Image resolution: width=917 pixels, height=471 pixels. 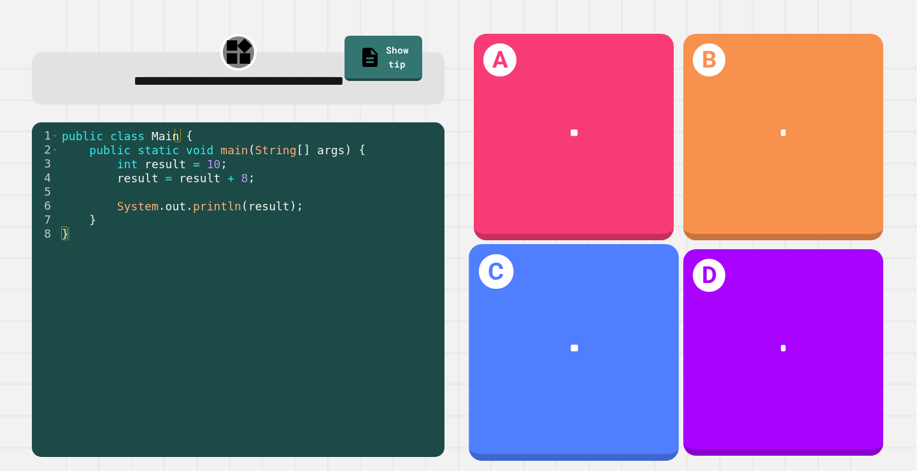 What do you see at coordinates (45, 178) in the screenshot?
I see `div: 4` at bounding box center [45, 178].